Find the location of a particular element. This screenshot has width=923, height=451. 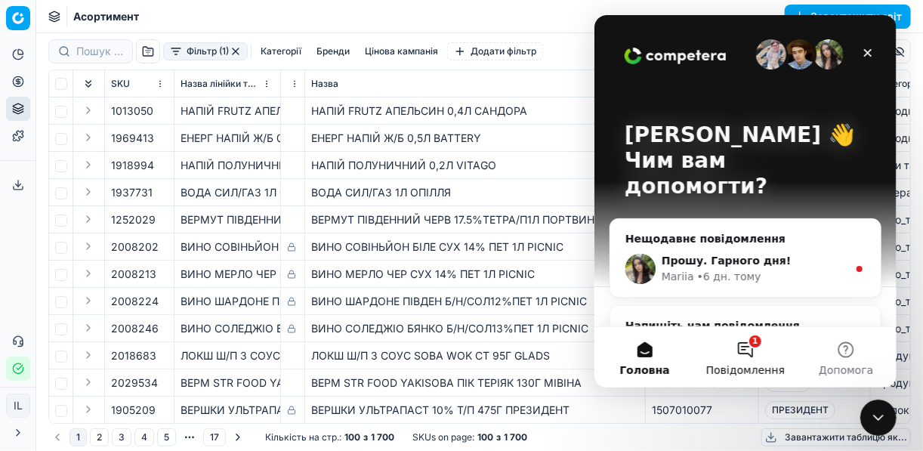

span: 2008224 is located at coordinates (134, 301).